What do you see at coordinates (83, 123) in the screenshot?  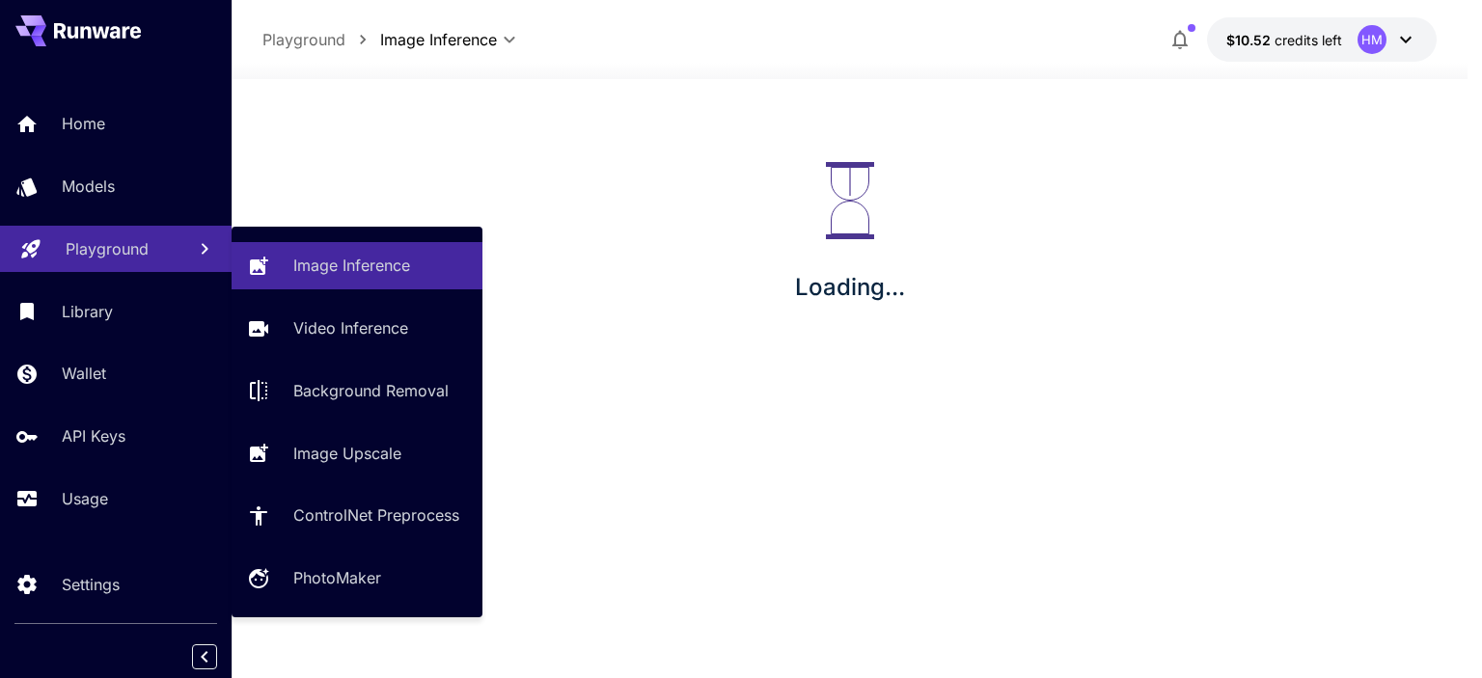 I see `p: Home` at bounding box center [83, 123].